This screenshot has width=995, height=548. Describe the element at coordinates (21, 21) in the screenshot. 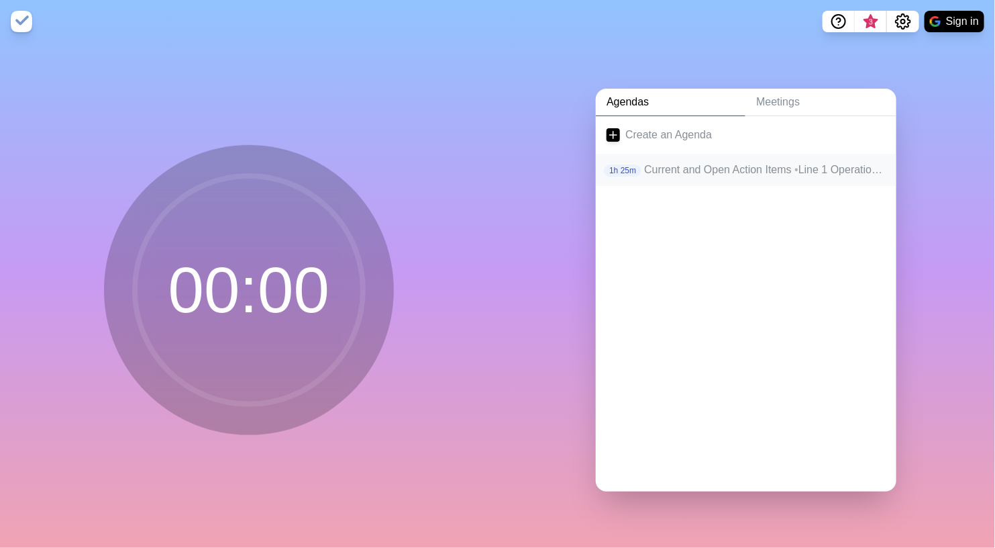

I see `img: timeblocks logo` at that location.